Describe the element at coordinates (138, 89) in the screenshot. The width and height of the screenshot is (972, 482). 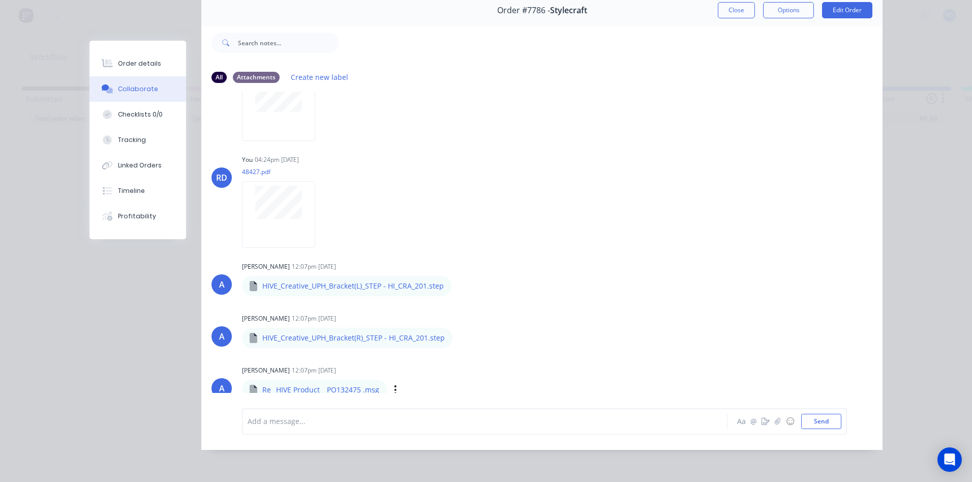
I see `button: Collaborate` at that location.